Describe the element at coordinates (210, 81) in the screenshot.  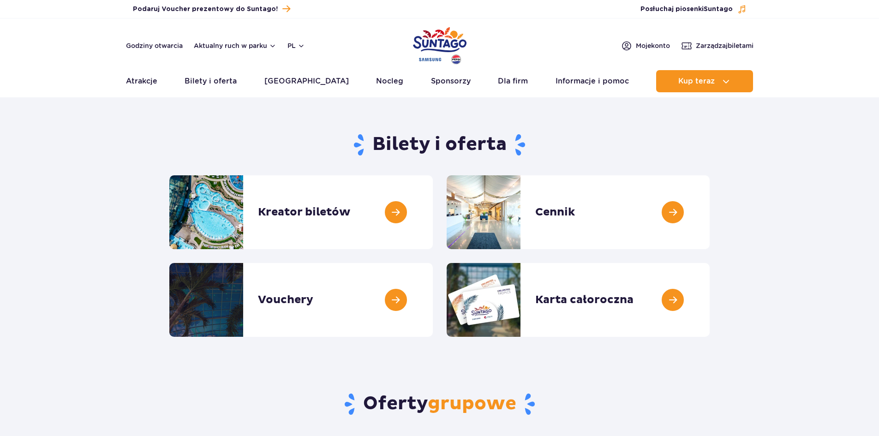
I see `a: Bilety i oferta` at that location.